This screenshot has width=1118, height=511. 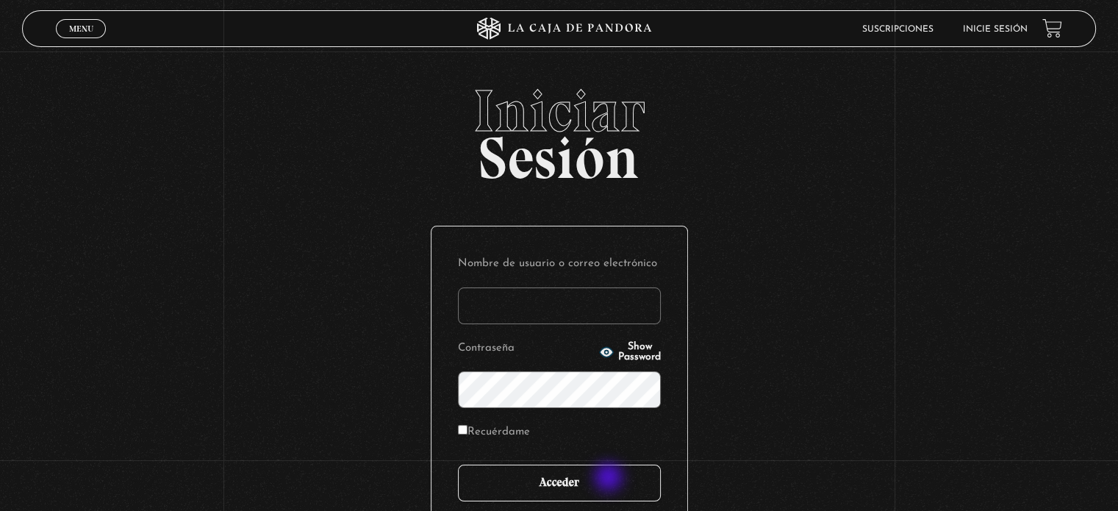 I want to click on button: Show Password, so click(x=630, y=352).